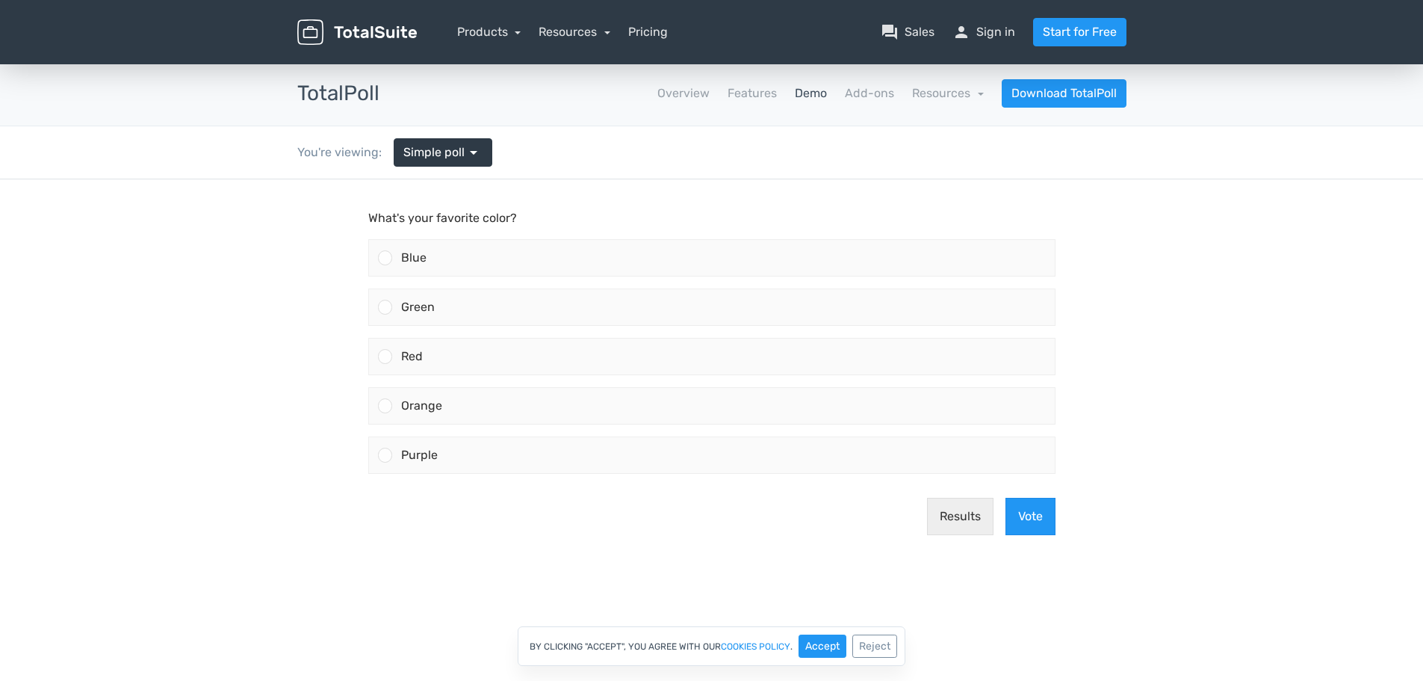 The width and height of the screenshot is (1423, 681). I want to click on span: Green, so click(418, 127).